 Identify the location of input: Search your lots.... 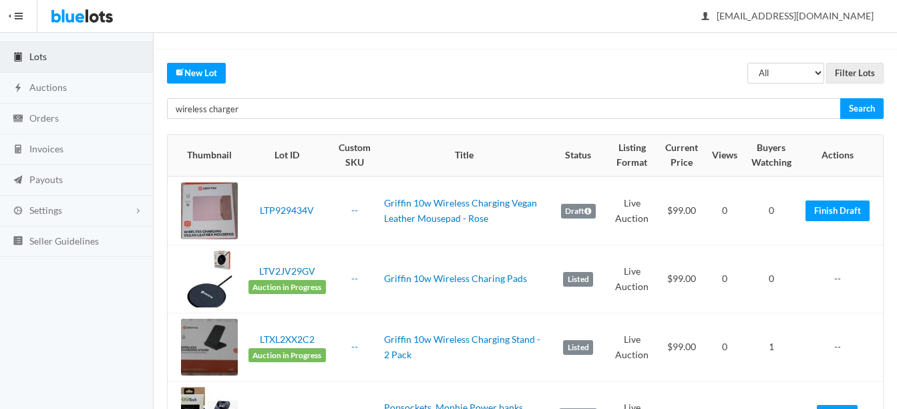
(504, 108).